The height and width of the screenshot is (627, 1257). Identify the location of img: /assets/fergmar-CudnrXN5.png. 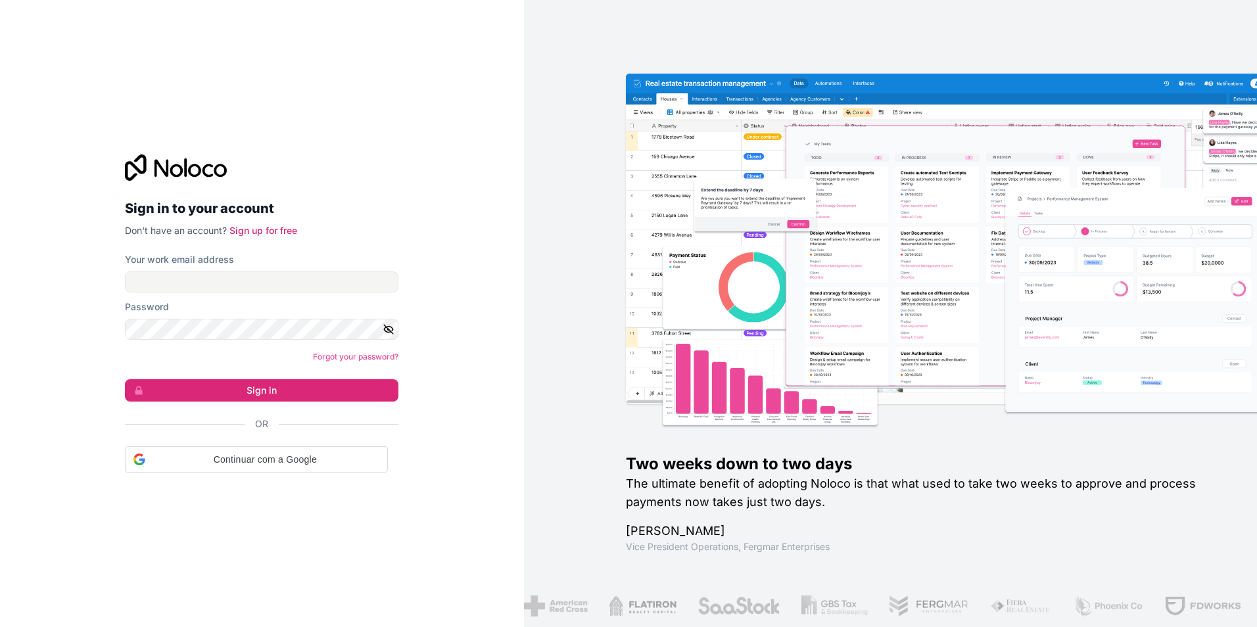
(929, 606).